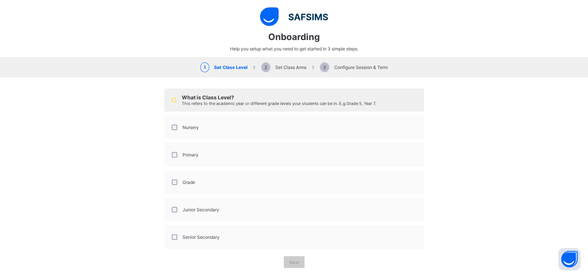 The width and height of the screenshot is (588, 274). I want to click on span: Onboarding, so click(294, 37).